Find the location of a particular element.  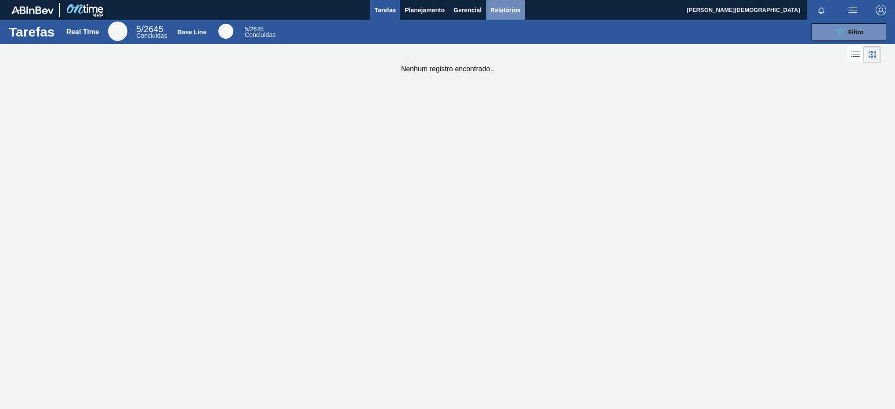

span: Tarefas is located at coordinates (385, 10).